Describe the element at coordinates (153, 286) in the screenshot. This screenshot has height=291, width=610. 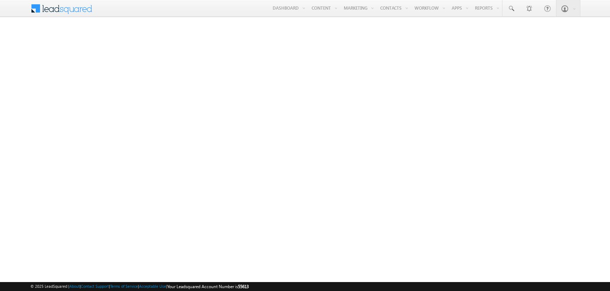
I see `a: Acceptable Use` at that location.